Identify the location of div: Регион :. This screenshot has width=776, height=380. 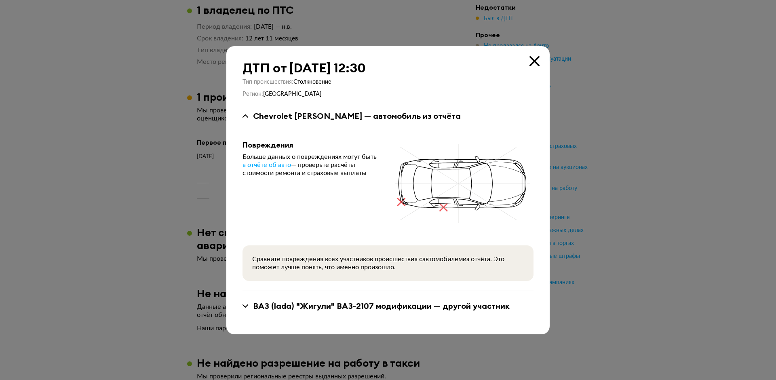
(388, 94).